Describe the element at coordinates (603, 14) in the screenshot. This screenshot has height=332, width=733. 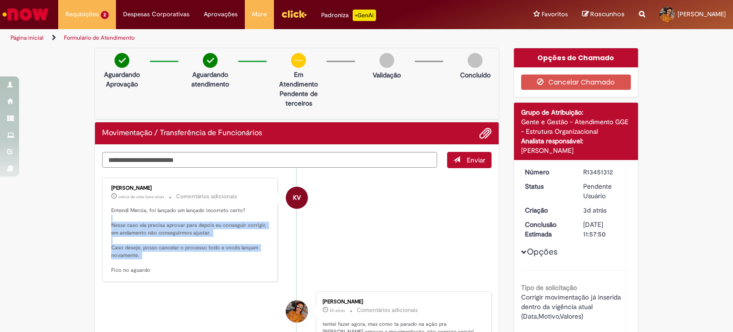
I see `a: Rascunhos` at that location.